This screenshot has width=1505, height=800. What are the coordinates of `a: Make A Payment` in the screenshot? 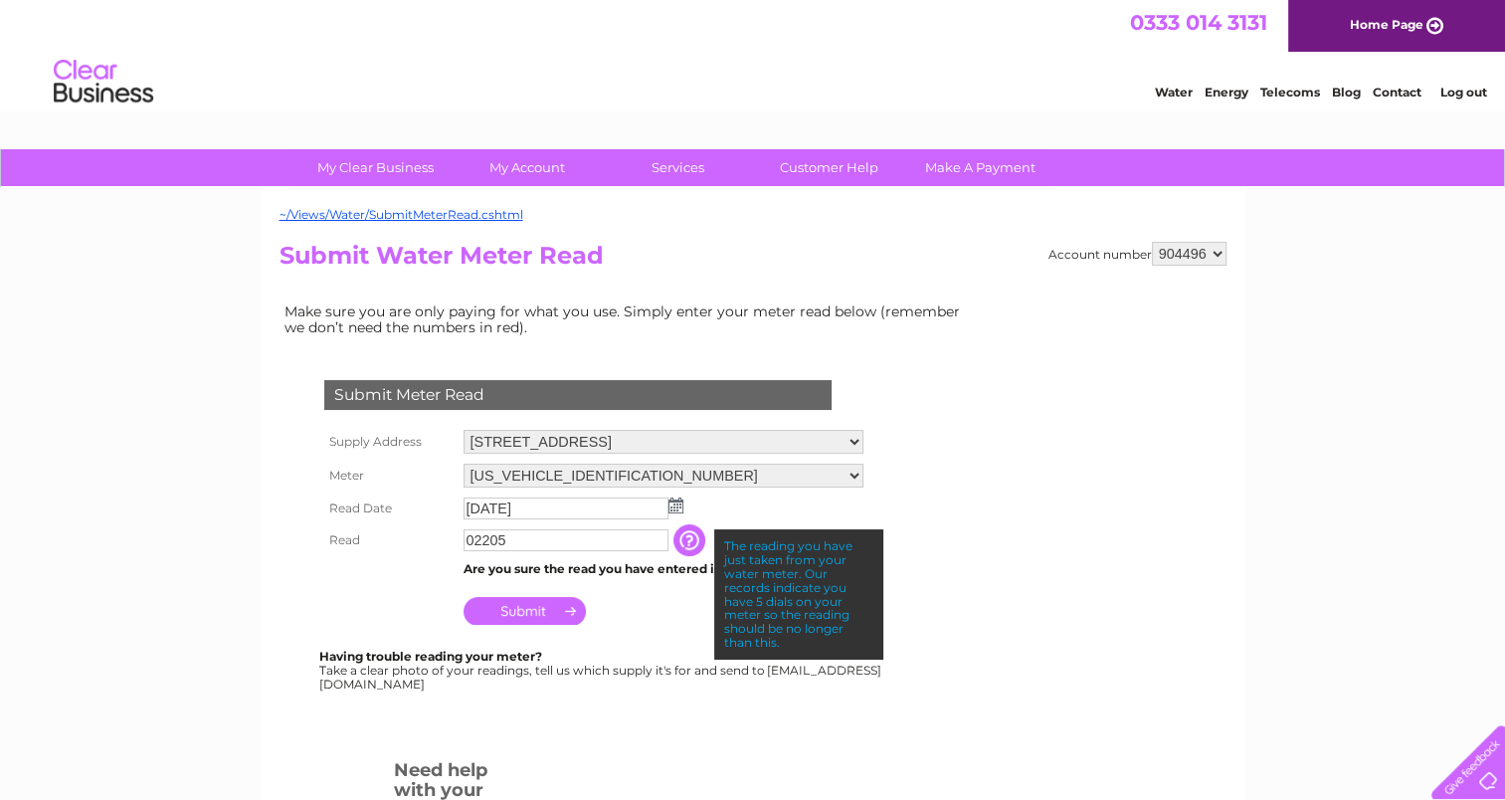 It's located at (979, 167).